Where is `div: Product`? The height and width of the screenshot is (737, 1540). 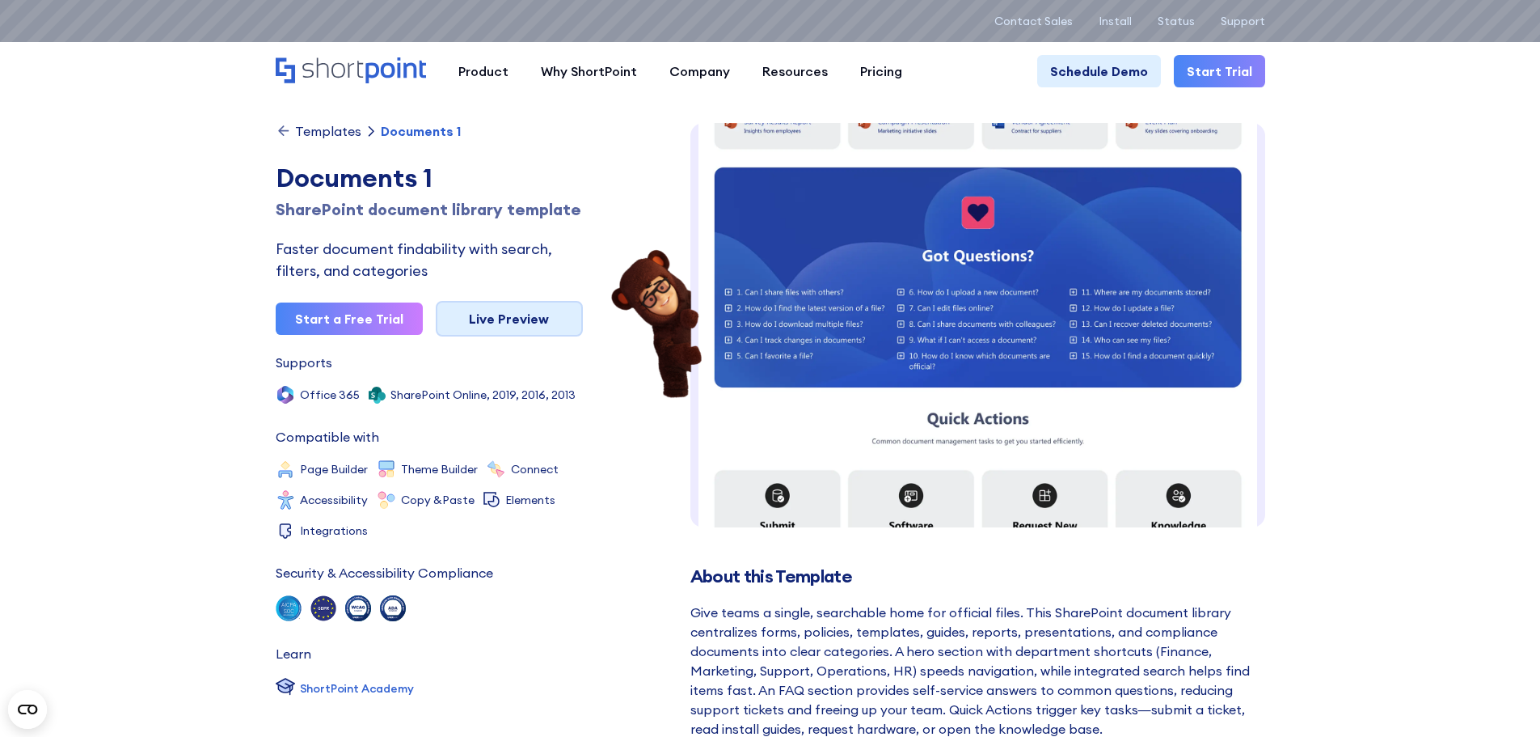 div: Product is located at coordinates (484, 71).